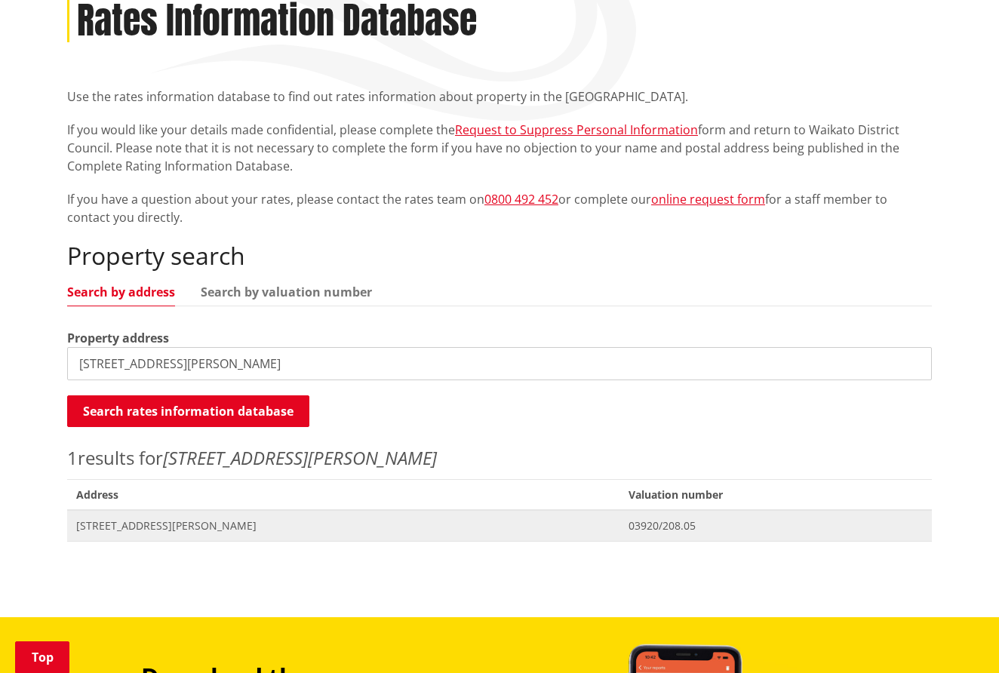 The height and width of the screenshot is (673, 999). What do you see at coordinates (500, 97) in the screenshot?
I see `p: Use the rates information database to find out rates information about property in the [GEOGRAPHI...` at bounding box center [500, 97].